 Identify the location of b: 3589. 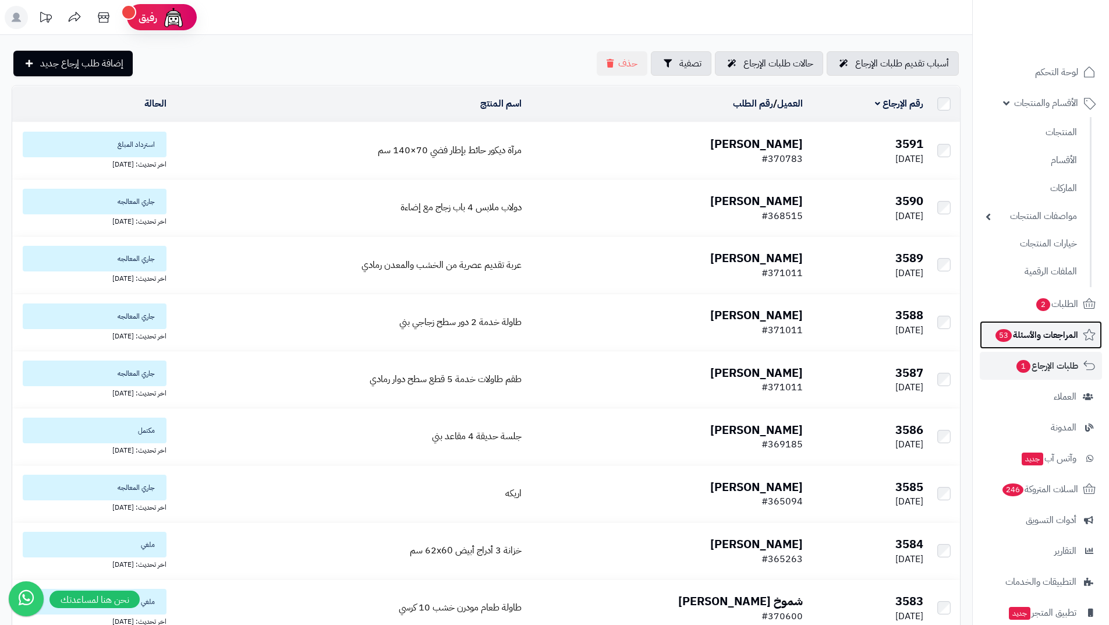
(909, 258).